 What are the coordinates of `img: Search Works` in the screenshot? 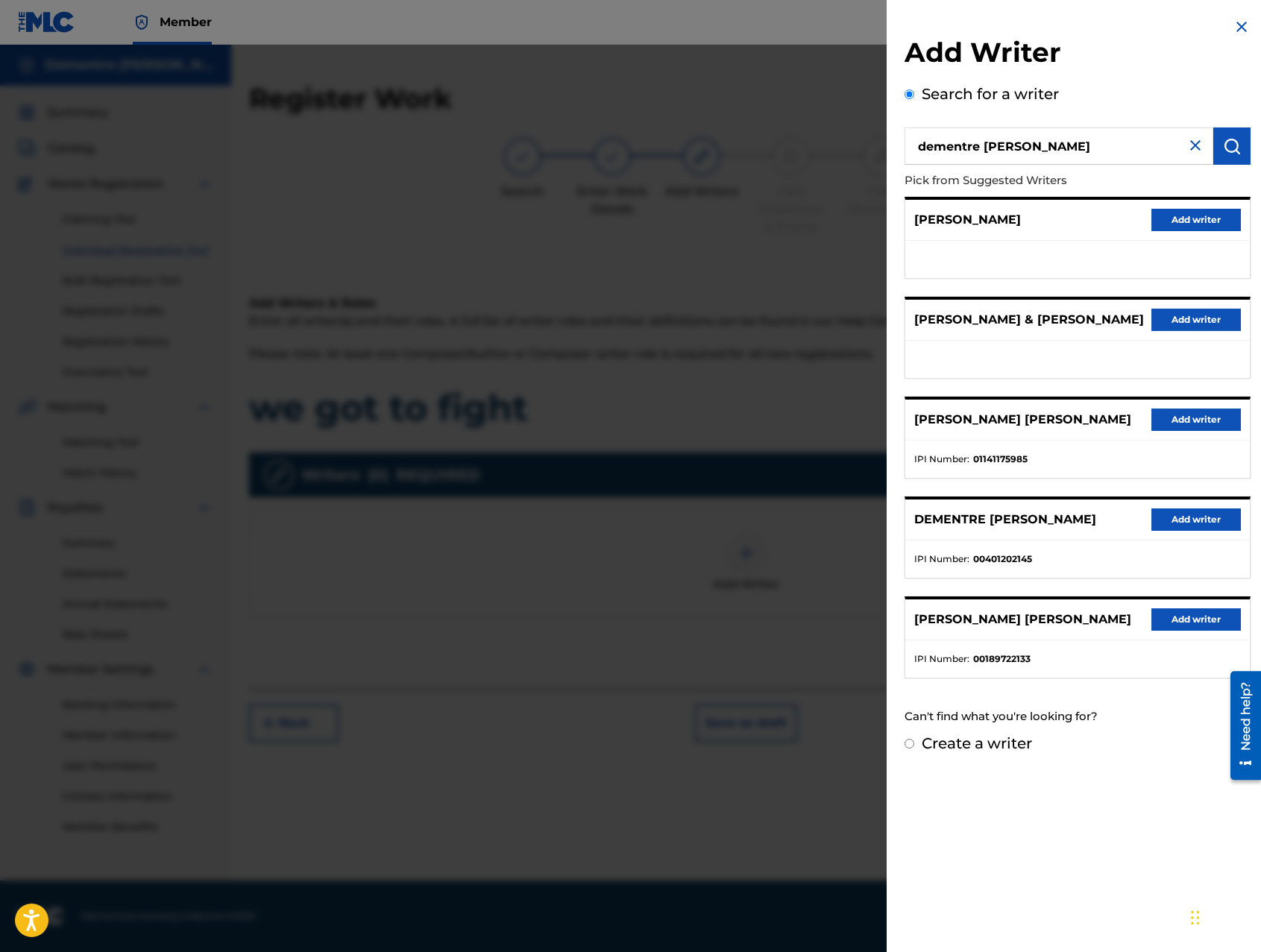 It's located at (1233, 146).